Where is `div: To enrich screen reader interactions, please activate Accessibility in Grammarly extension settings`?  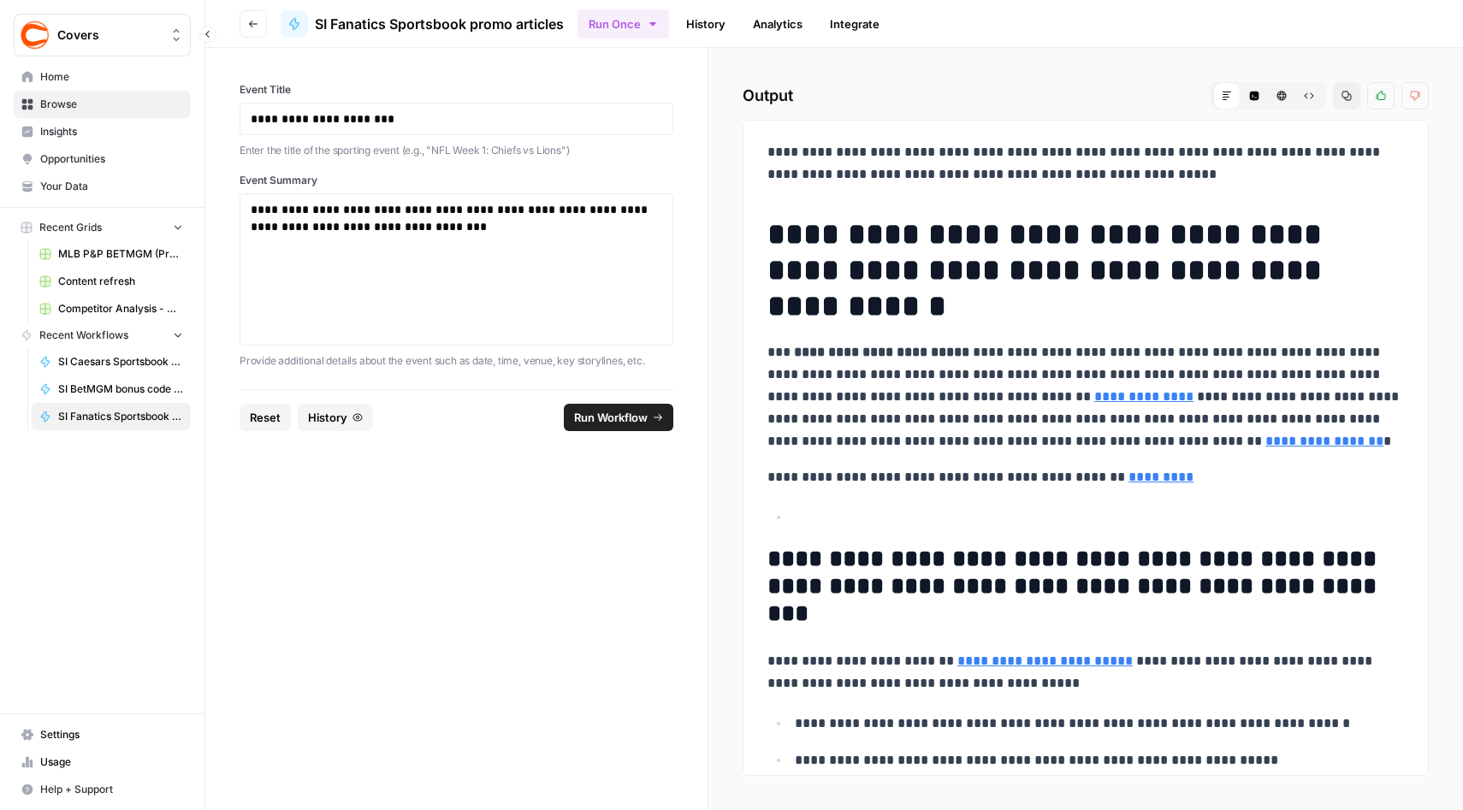
div: To enrich screen reader interactions, please activate Accessibility in Grammarly extension settings is located at coordinates (456, 270).